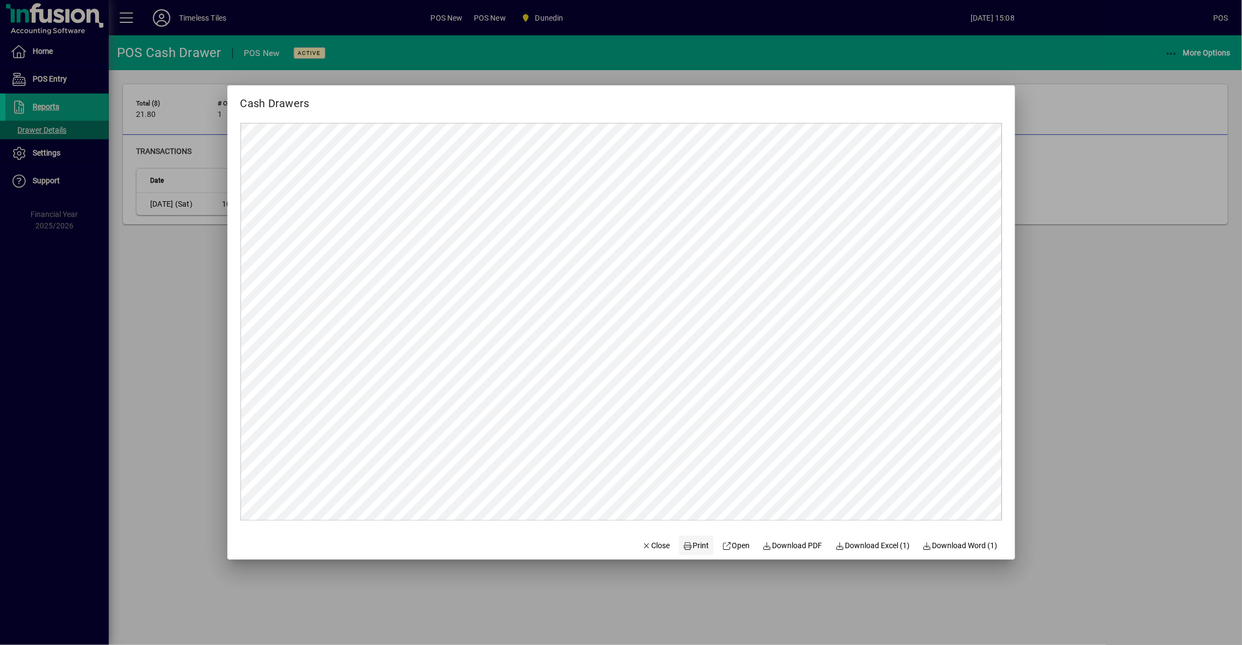 The image size is (1242, 645). What do you see at coordinates (960, 546) in the screenshot?
I see `span: Download Word (1)` at bounding box center [960, 546].